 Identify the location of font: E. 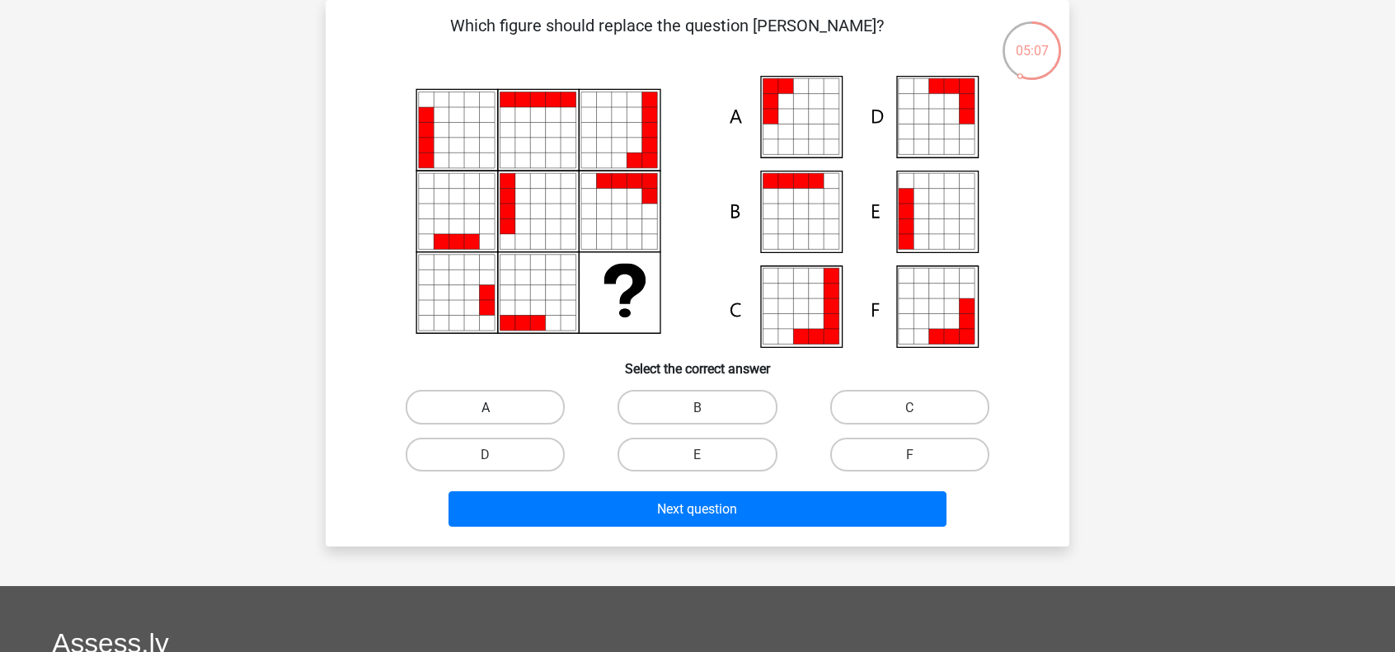
(697, 454).